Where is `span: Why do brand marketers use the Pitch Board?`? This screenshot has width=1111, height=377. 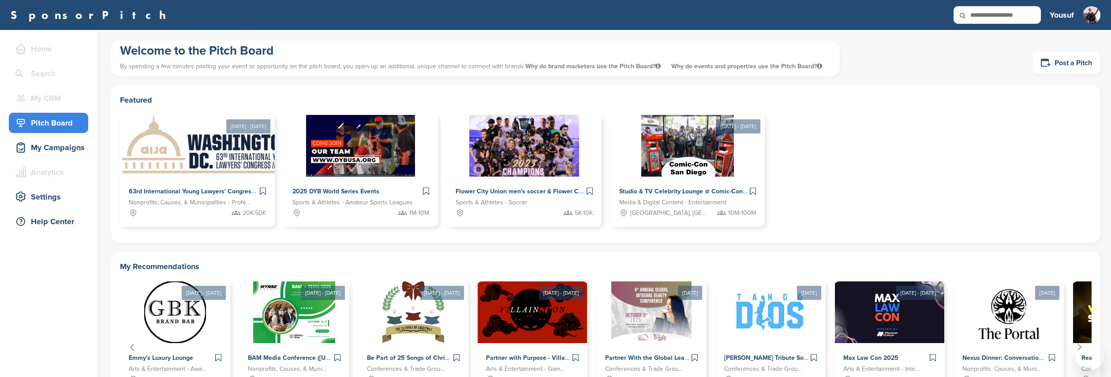
span: Why do brand marketers use the Pitch Board? is located at coordinates (594, 66).